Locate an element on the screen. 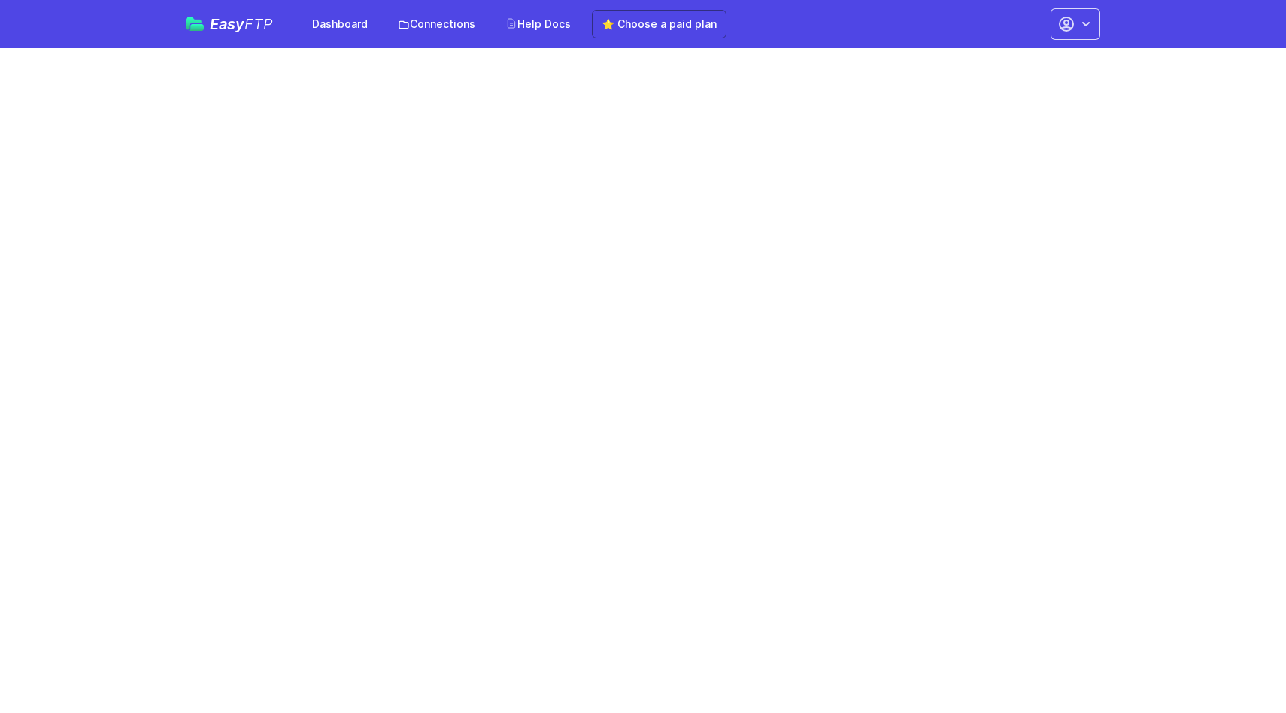  img: easyftp_logo.png is located at coordinates (195, 24).